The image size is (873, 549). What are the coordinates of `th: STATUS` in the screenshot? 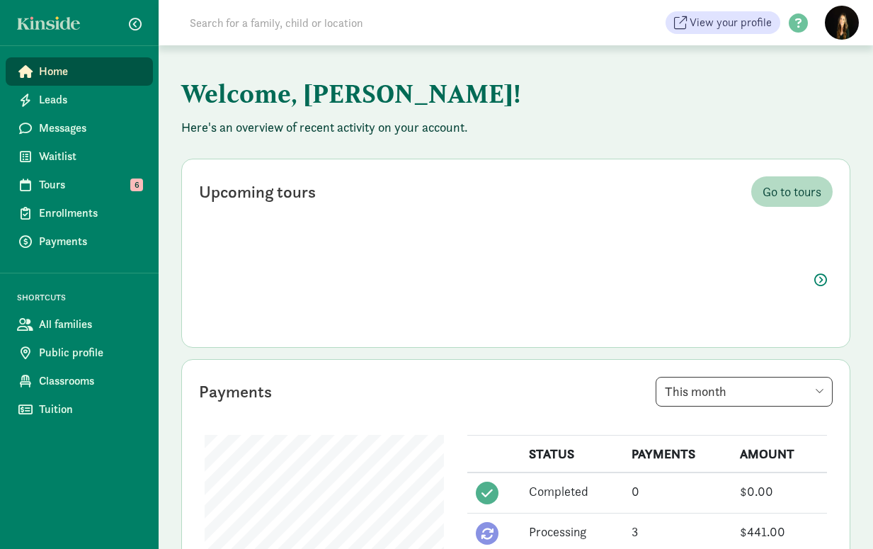 It's located at (572, 454).